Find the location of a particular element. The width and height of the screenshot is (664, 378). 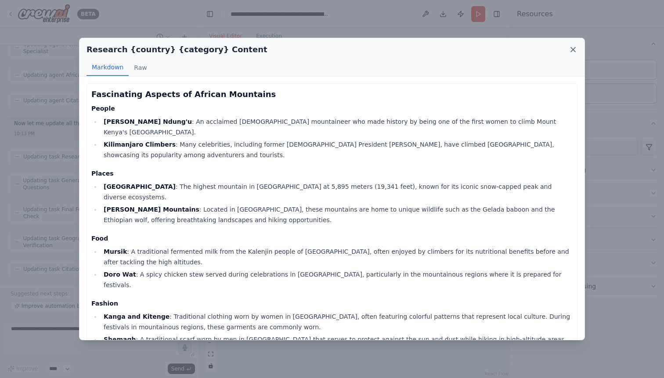

h3: Fascinating Aspects of African Mountains is located at coordinates (332, 94).